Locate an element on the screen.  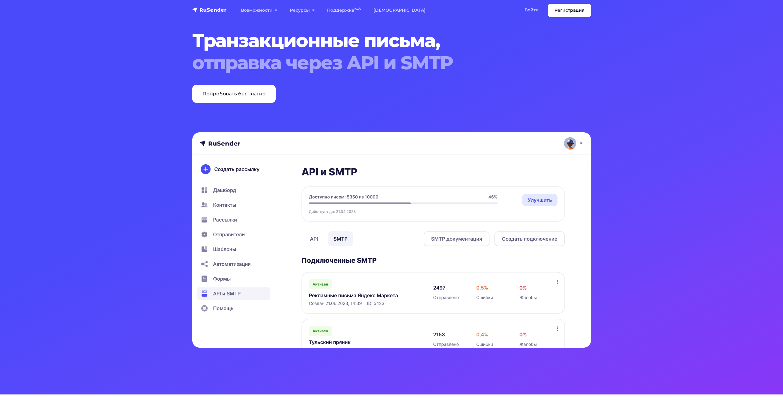
a: Ресурсы is located at coordinates (302, 10).